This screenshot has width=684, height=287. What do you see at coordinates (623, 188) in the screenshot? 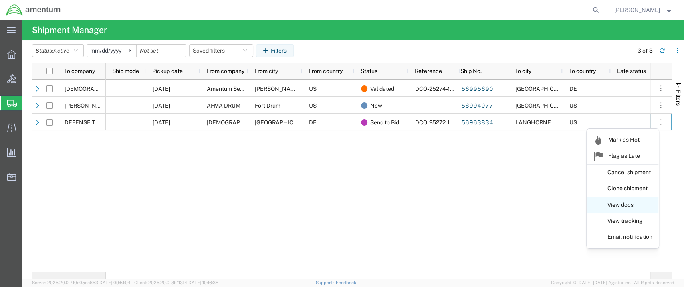
I see `a: Clone shipment` at bounding box center [623, 188].